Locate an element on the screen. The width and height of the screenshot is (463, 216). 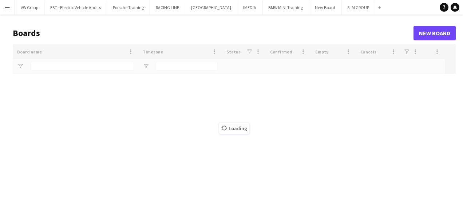
button: New Board is located at coordinates (325, 7).